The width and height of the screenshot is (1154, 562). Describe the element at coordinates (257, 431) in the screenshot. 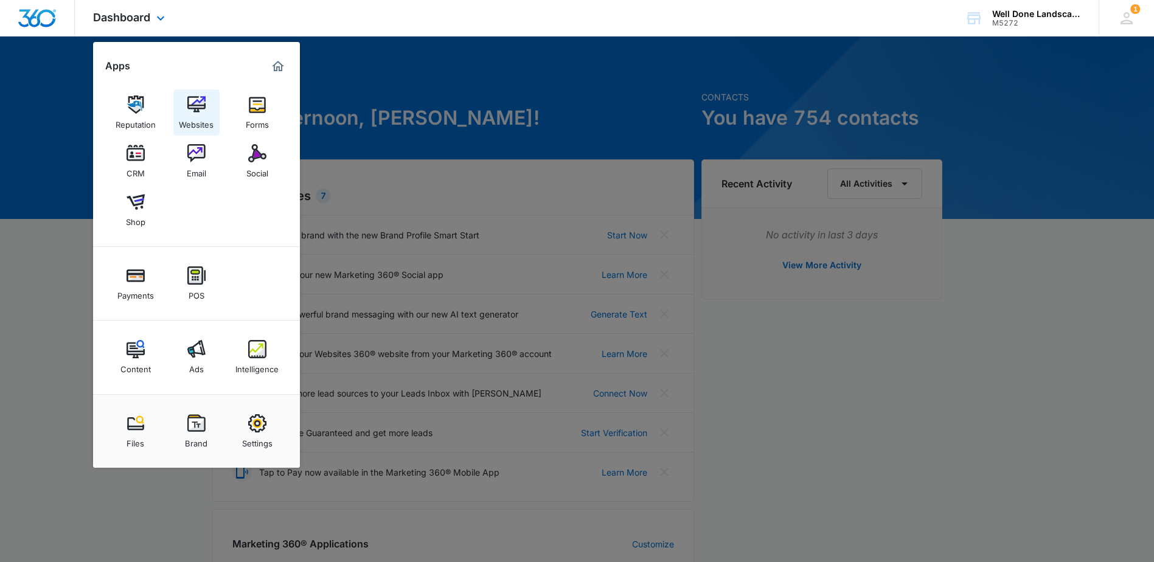

I see `a: Settings` at that location.